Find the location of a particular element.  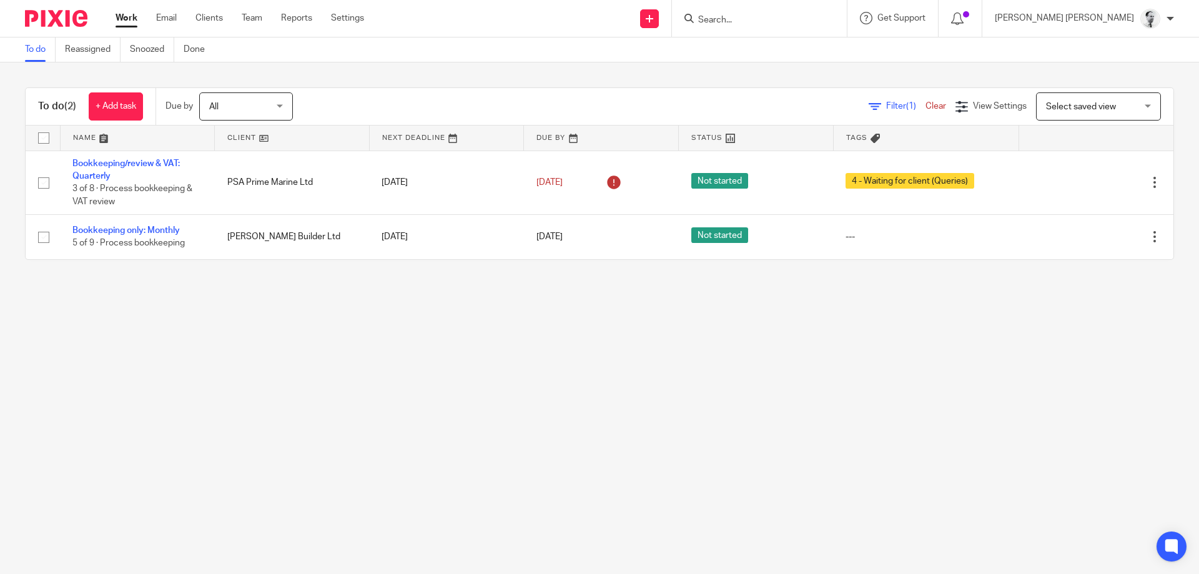

span: (2) is located at coordinates (70, 106).